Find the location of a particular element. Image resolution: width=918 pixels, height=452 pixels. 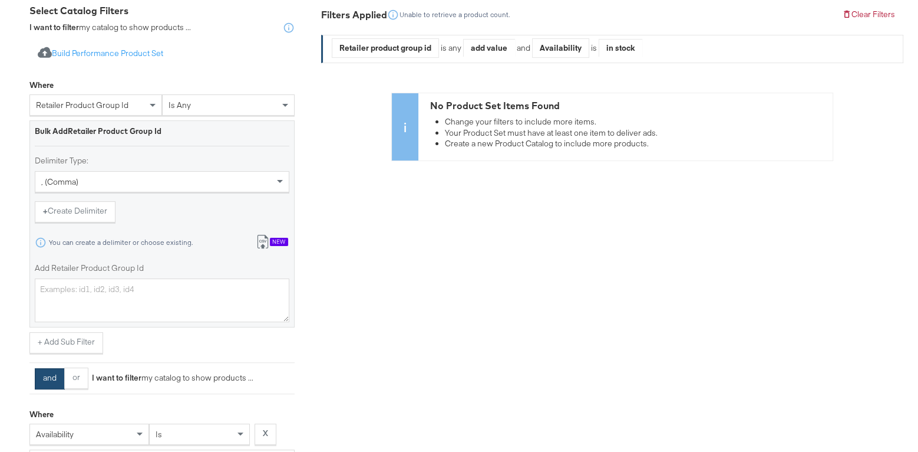

div: You can create a delimiter or choose existing. is located at coordinates (121, 242).